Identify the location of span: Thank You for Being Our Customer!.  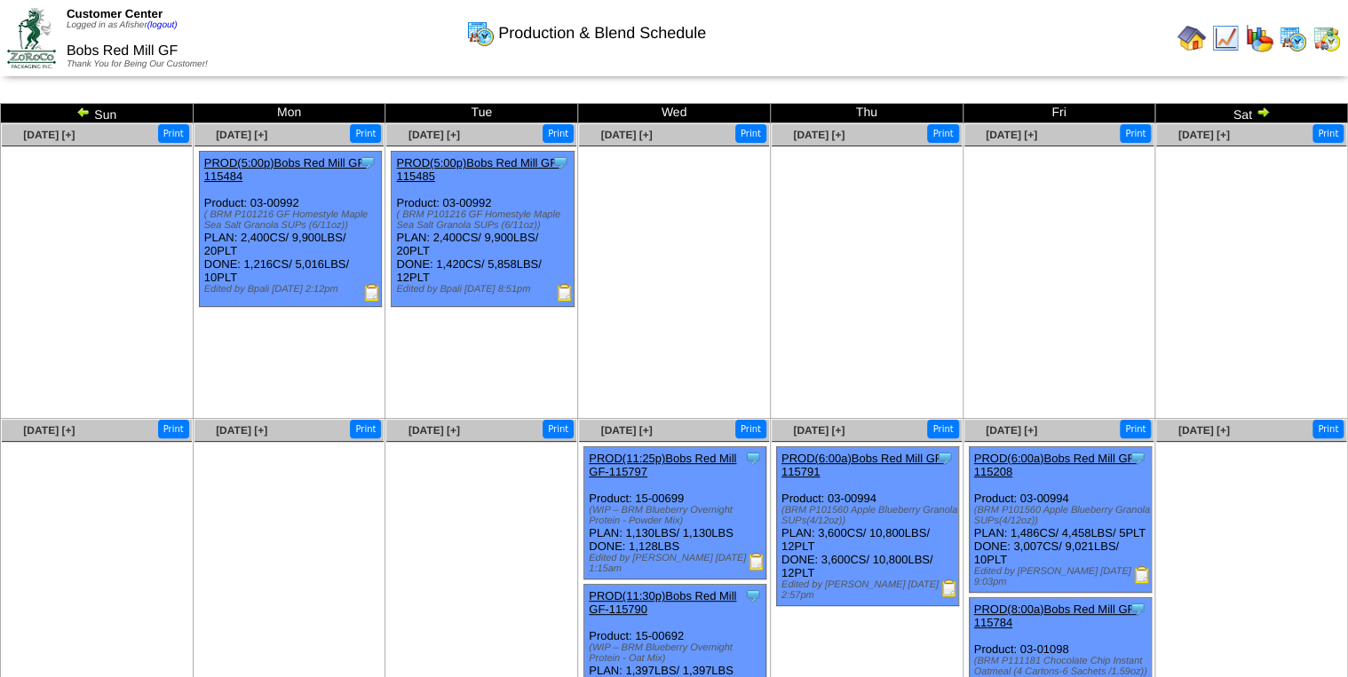
(137, 64).